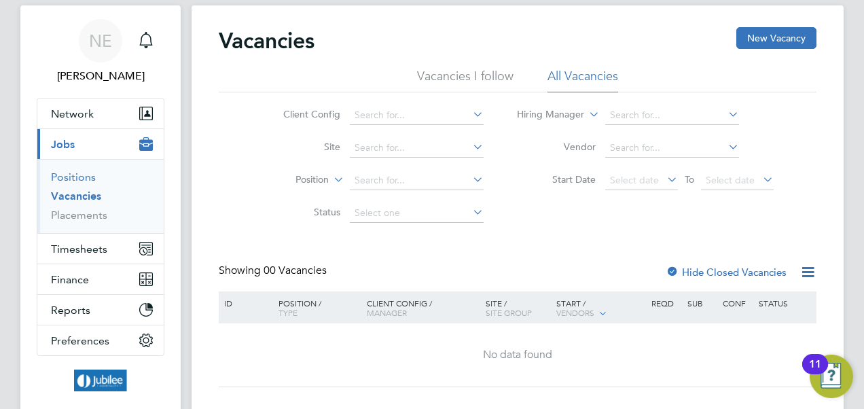 The image size is (864, 409). What do you see at coordinates (101, 144) in the screenshot?
I see `button: Jobs` at bounding box center [101, 144].